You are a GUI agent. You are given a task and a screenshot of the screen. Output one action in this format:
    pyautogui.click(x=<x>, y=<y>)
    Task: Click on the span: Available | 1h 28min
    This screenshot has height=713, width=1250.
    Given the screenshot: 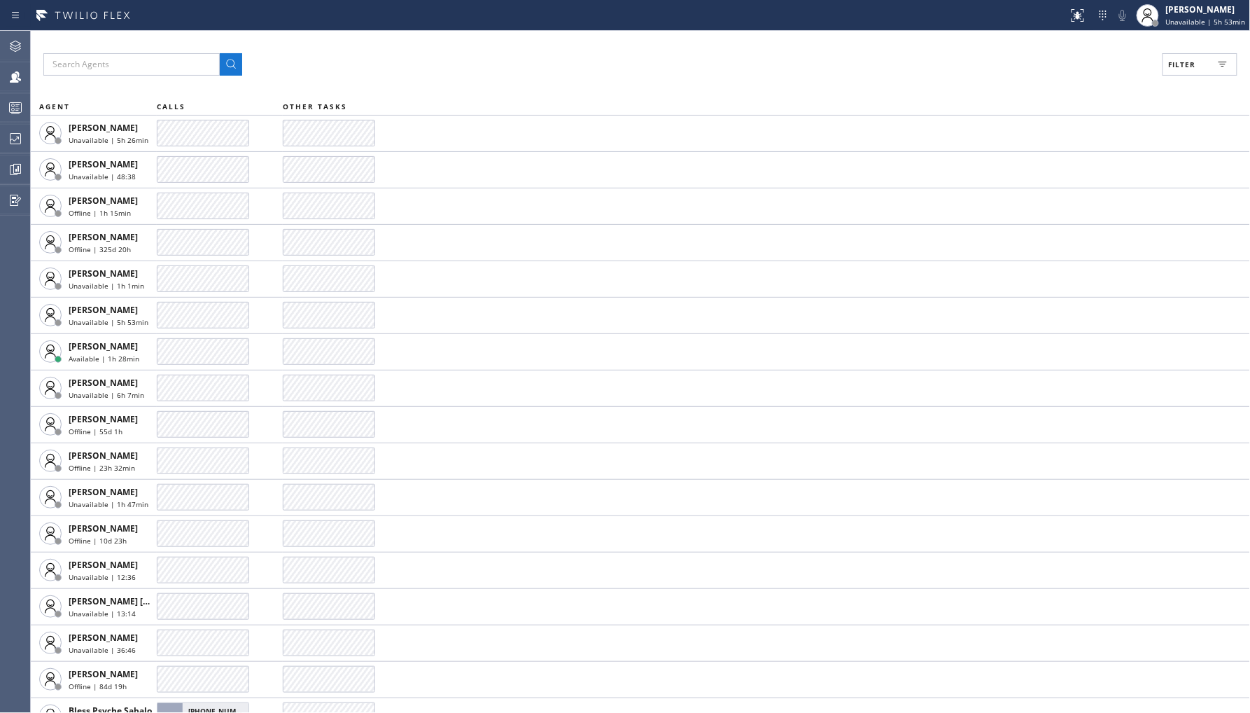 What is the action you would take?
    pyautogui.click(x=104, y=358)
    